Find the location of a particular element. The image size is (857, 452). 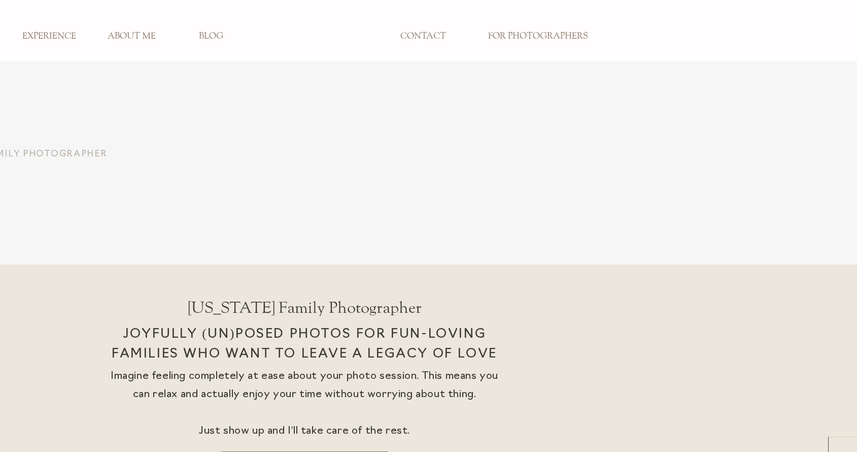

a: BLOG is located at coordinates (211, 37).